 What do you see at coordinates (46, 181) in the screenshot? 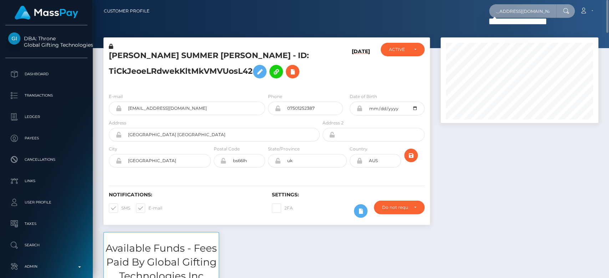
I see `a: Links` at bounding box center [46, 181].